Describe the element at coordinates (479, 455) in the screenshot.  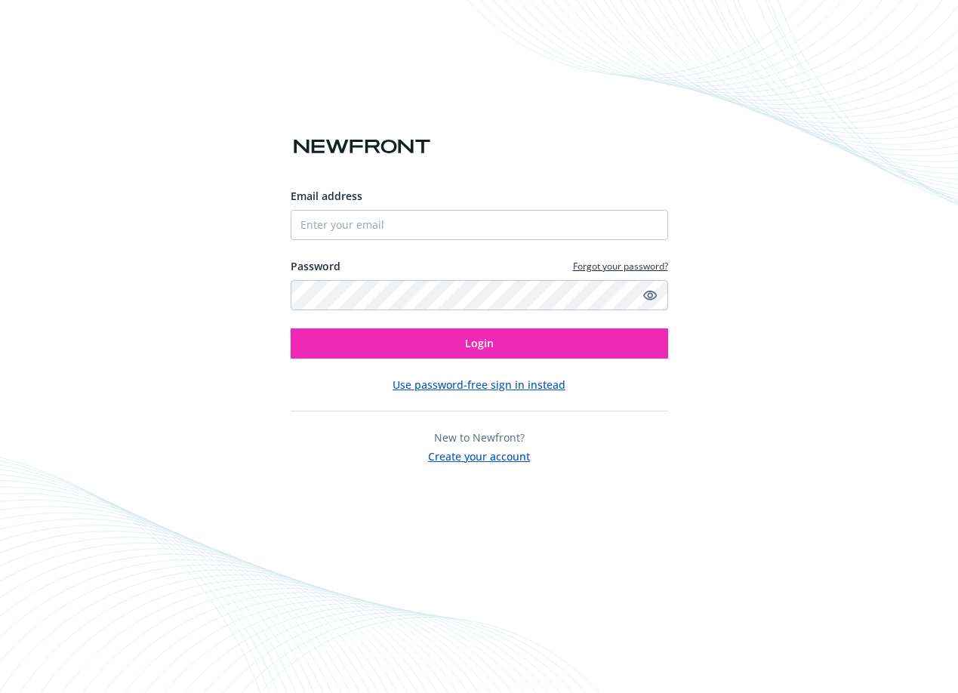
I see `button: Create your account` at that location.